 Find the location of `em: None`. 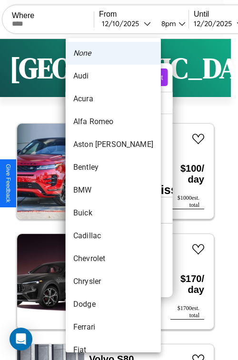

em: None is located at coordinates (82, 53).